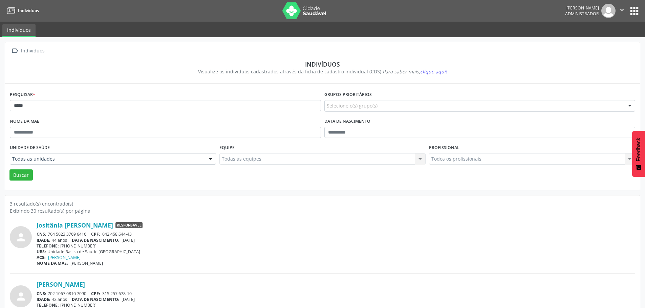  I want to click on span: Selecione o(s) grupo(s), so click(352, 106).